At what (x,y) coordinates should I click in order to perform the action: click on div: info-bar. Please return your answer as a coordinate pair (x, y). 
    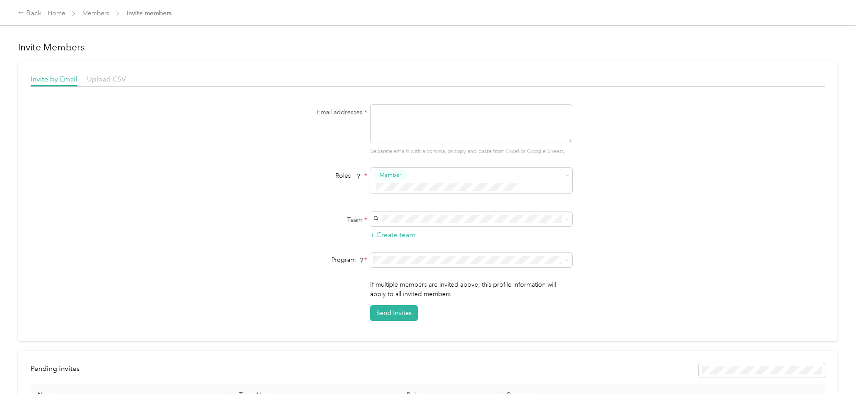
    Looking at the image, I should click on (428, 370).